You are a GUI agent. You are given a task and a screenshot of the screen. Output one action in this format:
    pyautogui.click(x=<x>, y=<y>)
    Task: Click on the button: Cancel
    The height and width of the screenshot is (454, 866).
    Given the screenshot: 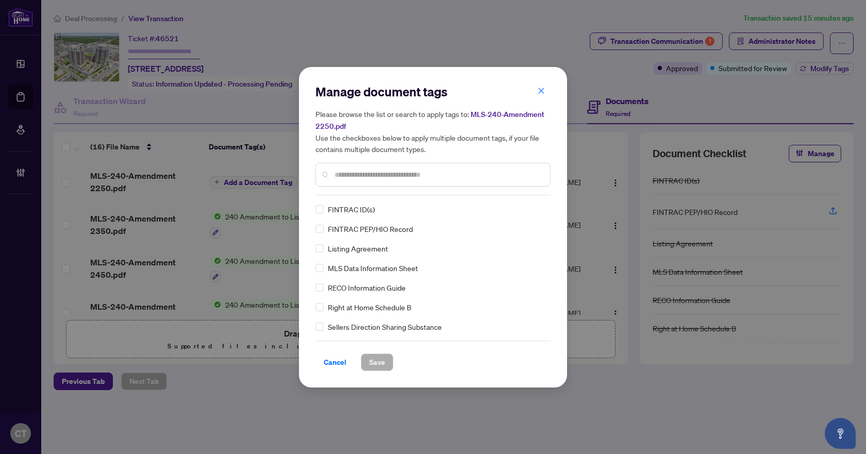 What is the action you would take?
    pyautogui.click(x=335, y=363)
    